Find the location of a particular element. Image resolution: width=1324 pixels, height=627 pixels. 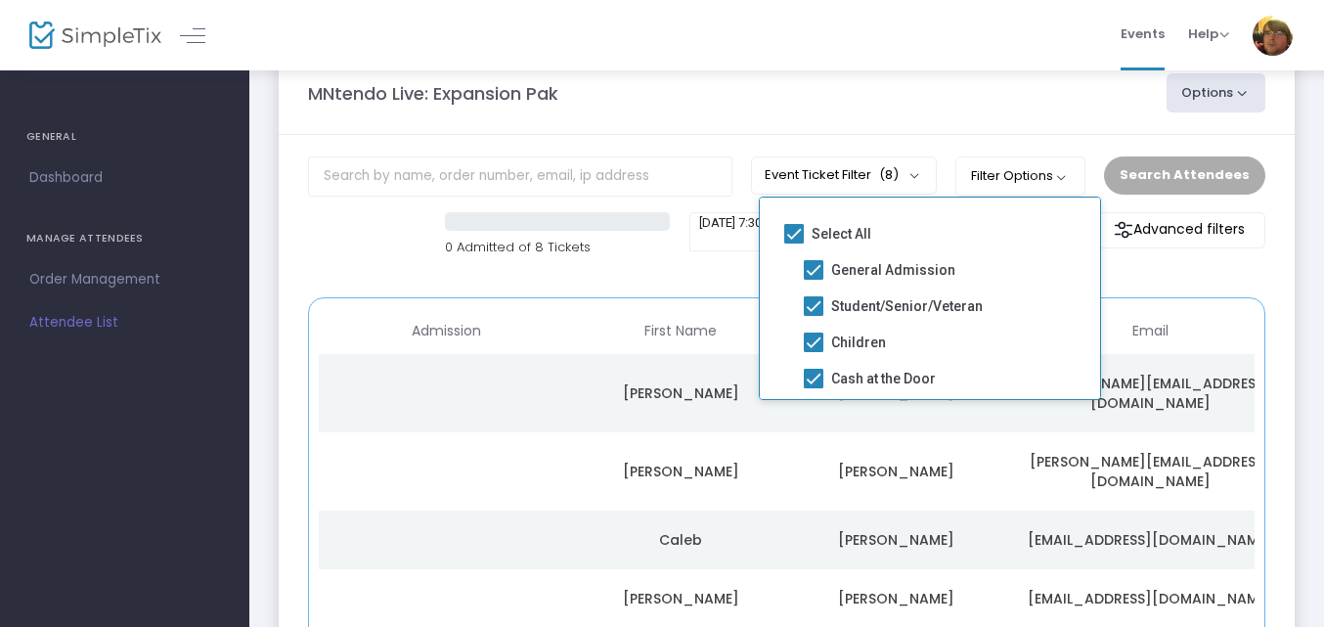

span: Help is located at coordinates (1208, 33).